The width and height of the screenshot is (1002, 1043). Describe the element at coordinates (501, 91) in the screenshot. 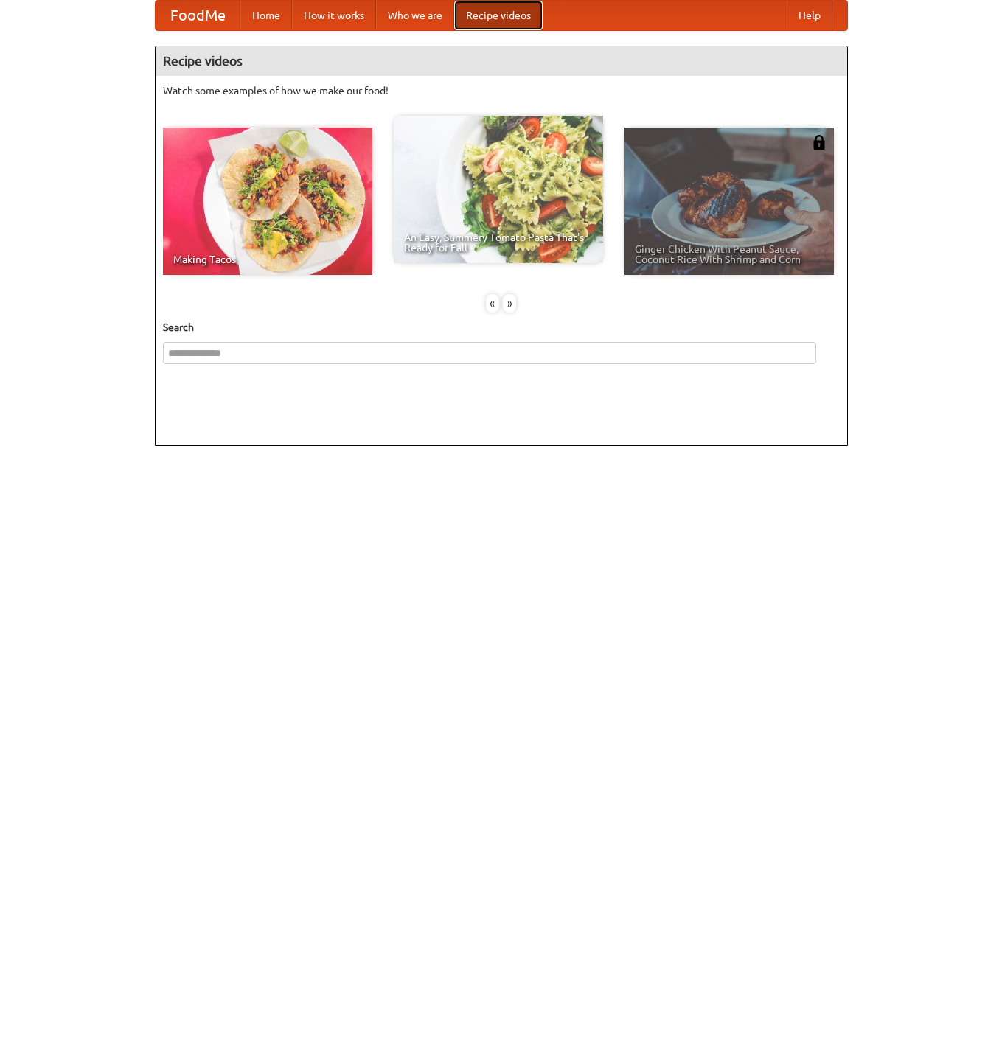

I see `p: Watch some examples of how we make our food!` at that location.